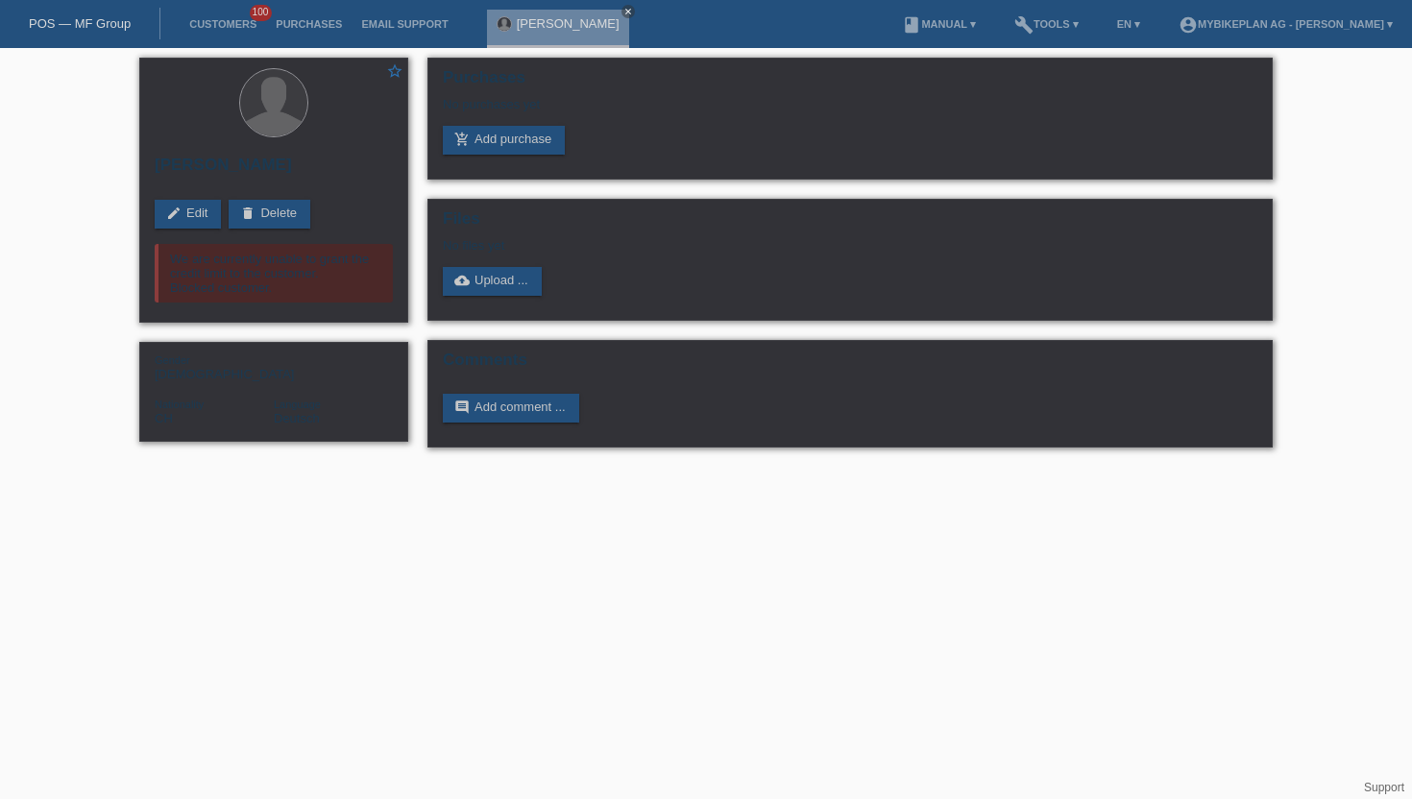  I want to click on div: We are currently unable to grant the credit limit to the customer. Blocked customer., so click(274, 273).